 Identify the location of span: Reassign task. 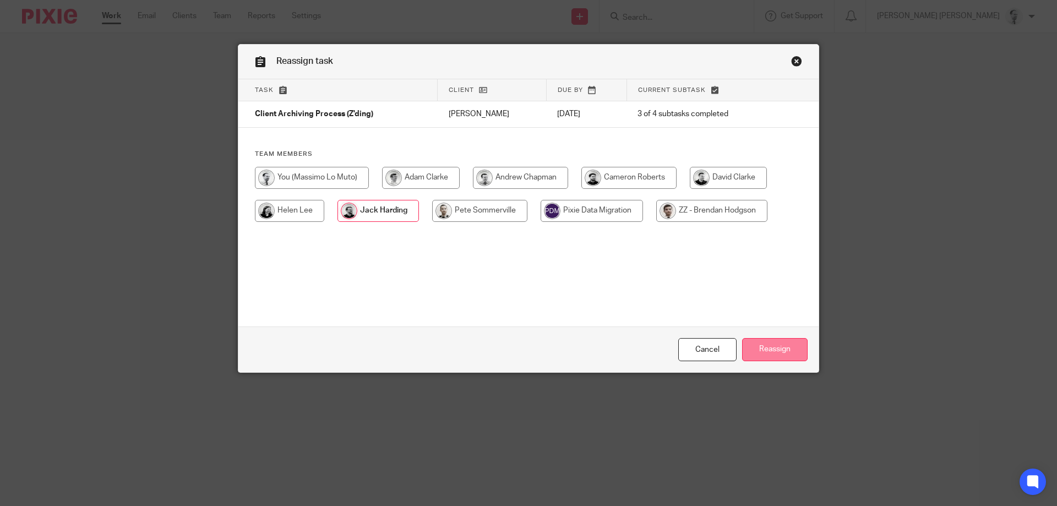
(305, 61).